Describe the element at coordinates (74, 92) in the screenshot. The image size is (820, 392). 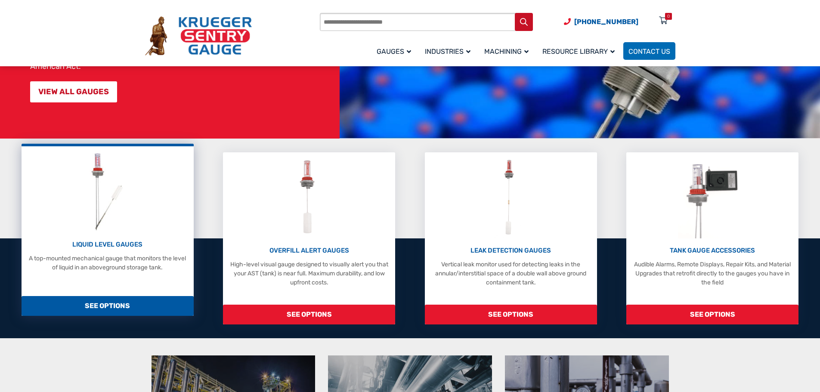
I see `a: VIEW ALL GAUGES` at that location.